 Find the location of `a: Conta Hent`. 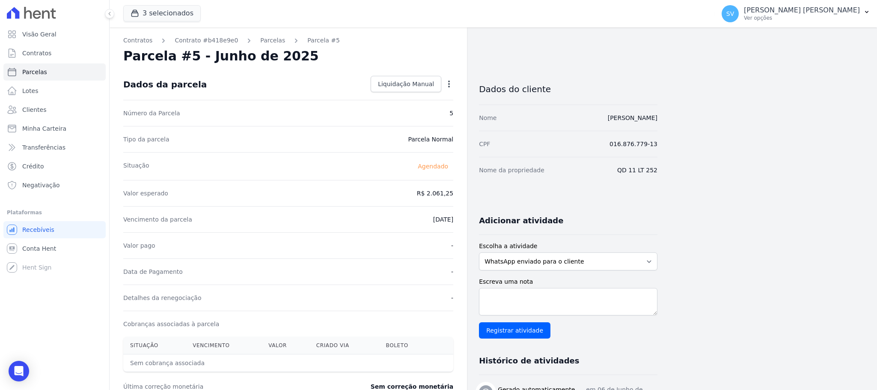

a: Conta Hent is located at coordinates (54, 248).